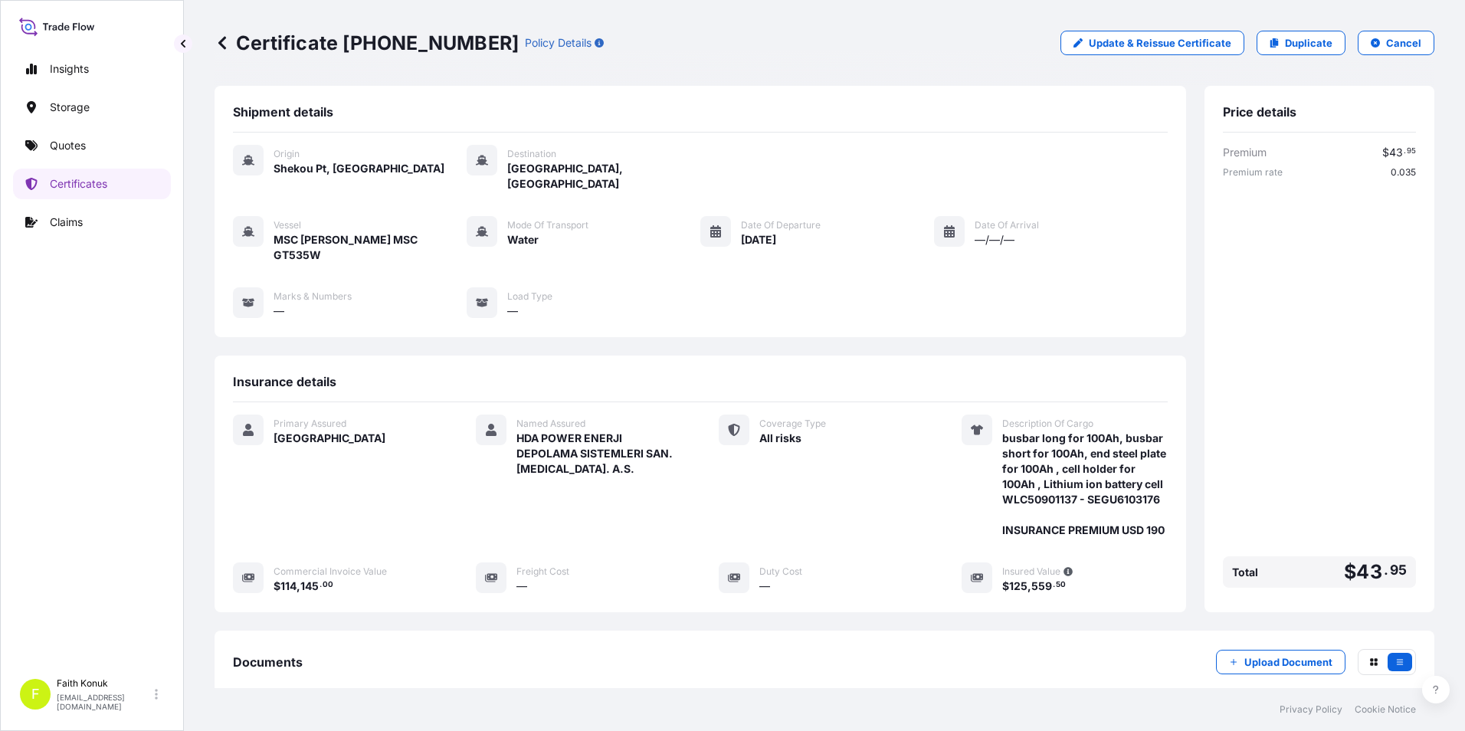  I want to click on span: Mode of Transport, so click(548, 225).